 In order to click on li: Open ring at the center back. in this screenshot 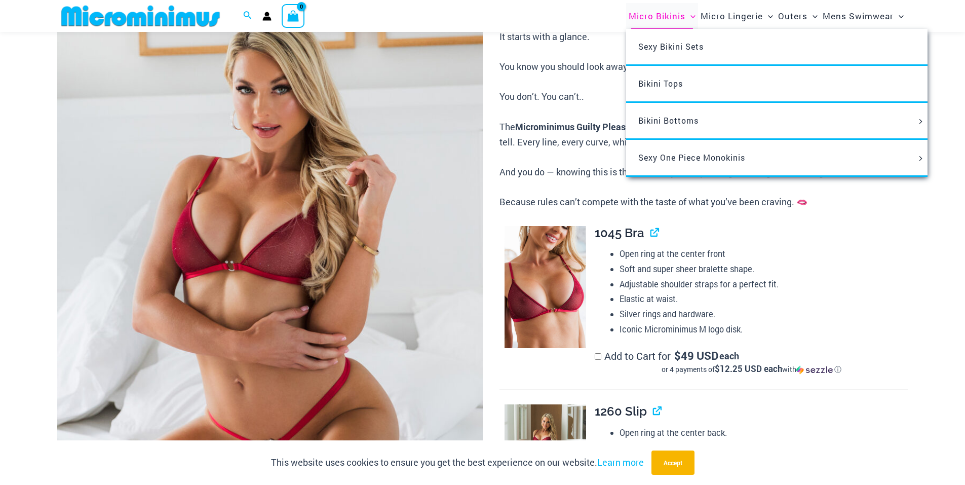, I will do `click(764, 433)`.